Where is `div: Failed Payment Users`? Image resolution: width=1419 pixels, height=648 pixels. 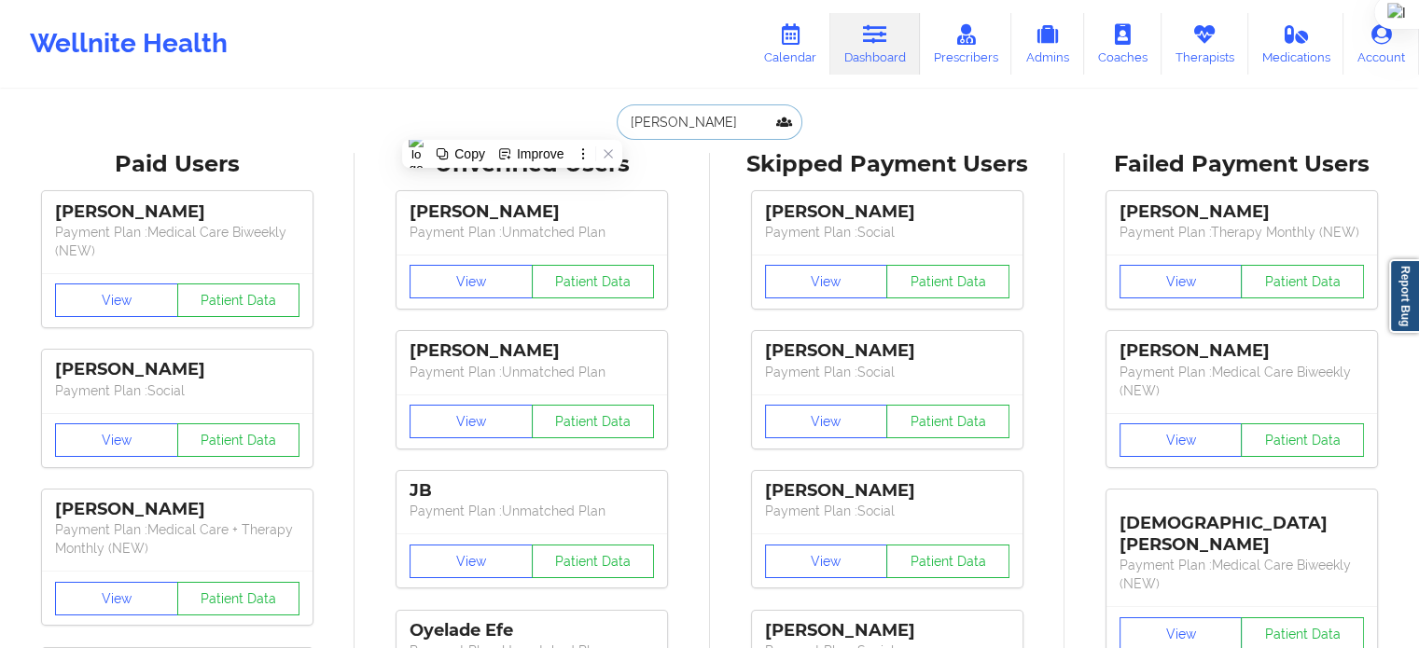 div: Failed Payment Users is located at coordinates (1242, 164).